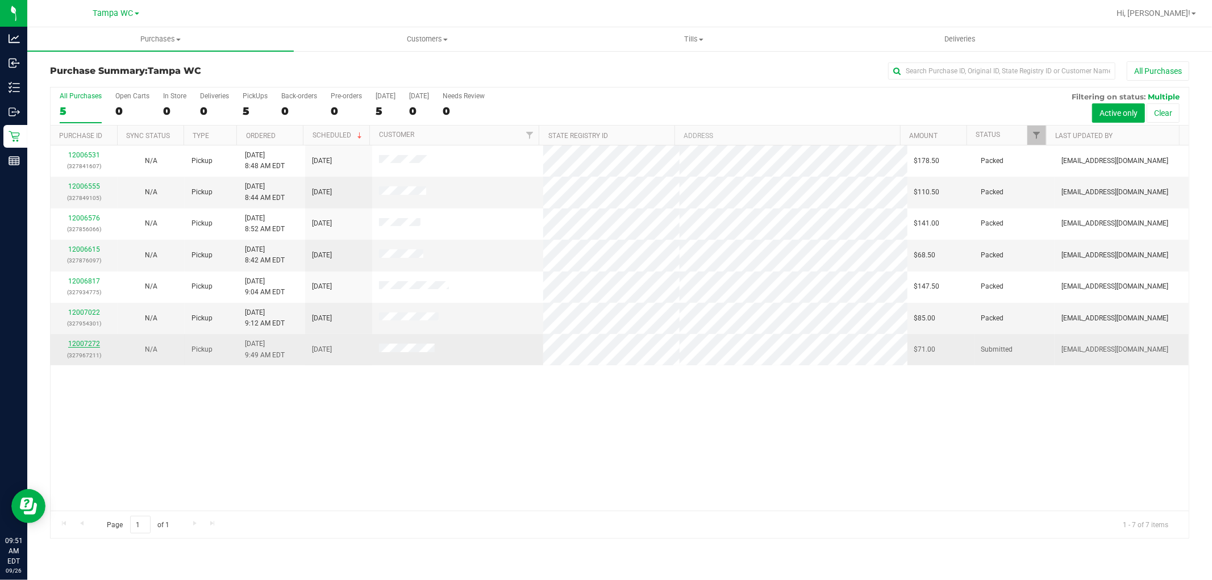 The height and width of the screenshot is (580, 1212). I want to click on a: Scheduled, so click(338, 135).